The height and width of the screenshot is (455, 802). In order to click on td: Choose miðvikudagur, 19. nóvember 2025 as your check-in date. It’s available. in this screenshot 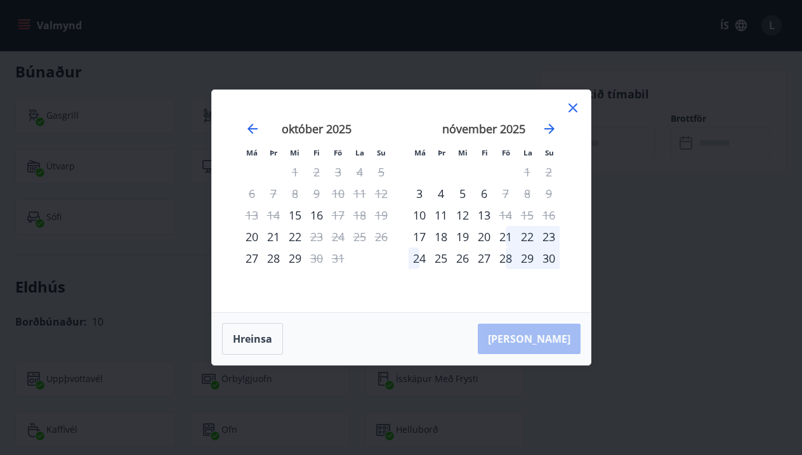, I will do `click(463, 237)`.